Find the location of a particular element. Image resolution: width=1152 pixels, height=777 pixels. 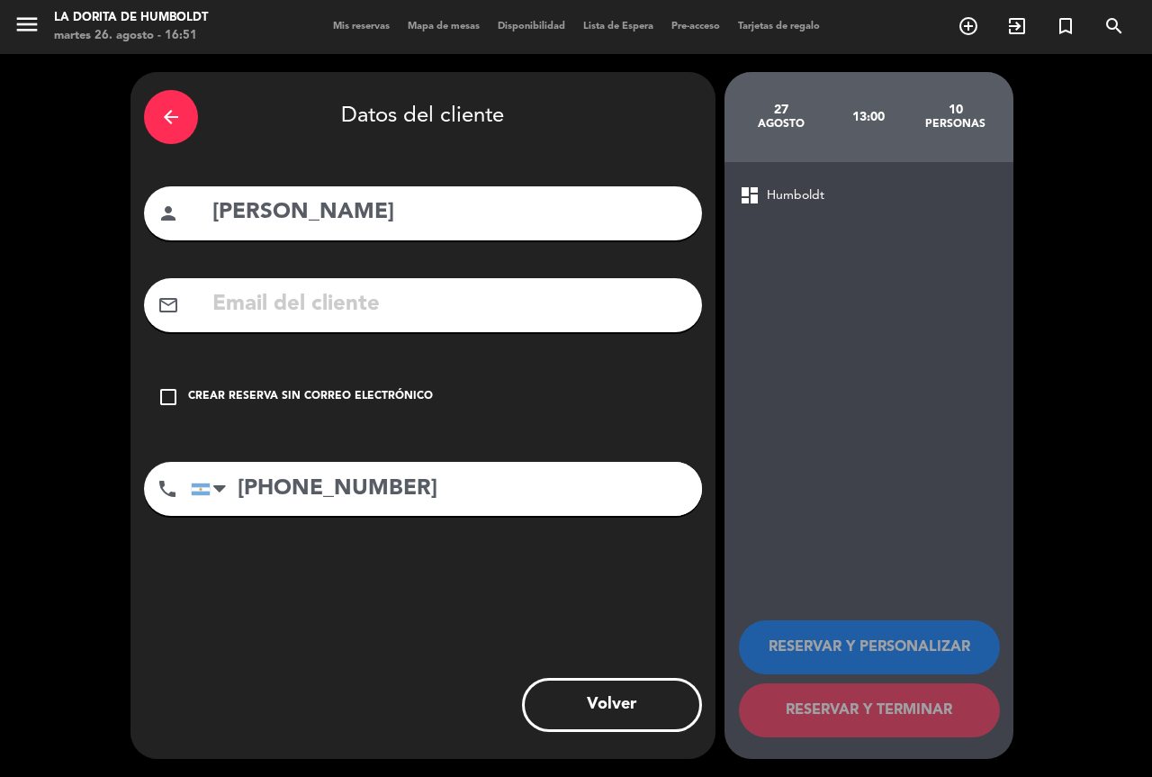

button: RESERVAR Y PERSONALIZAR is located at coordinates (869, 647).